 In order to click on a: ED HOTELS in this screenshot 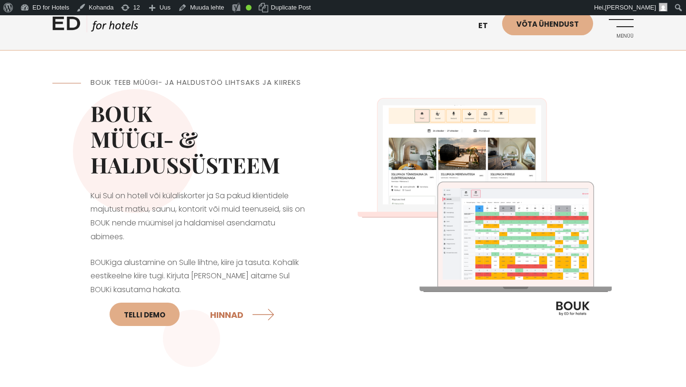, I will do `click(95, 26)`.